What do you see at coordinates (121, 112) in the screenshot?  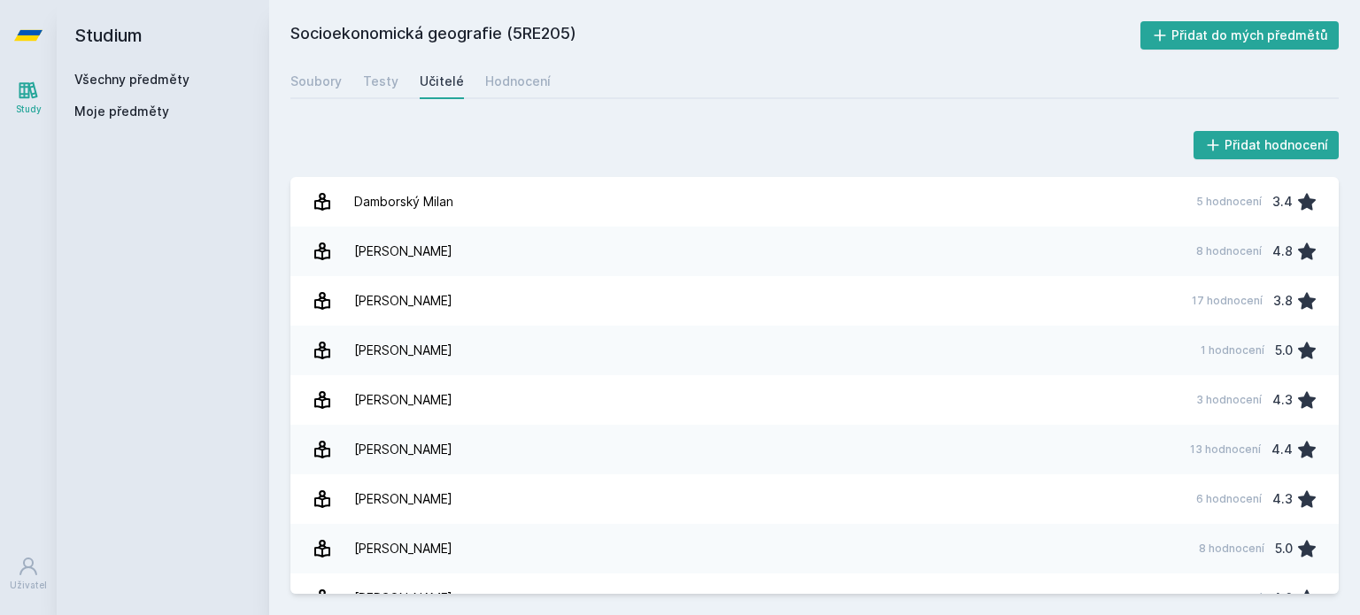 I see `span: Moje předměty` at bounding box center [121, 112].